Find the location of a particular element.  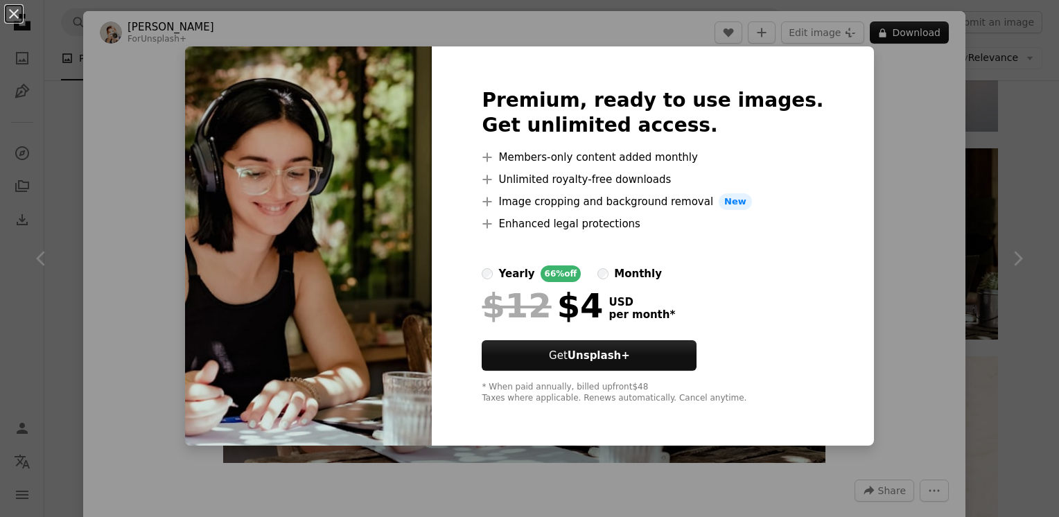

div: * When paid annually, billed upfront $48 Taxes where applicable. Renews automatically. Cancel any... is located at coordinates (652, 393).